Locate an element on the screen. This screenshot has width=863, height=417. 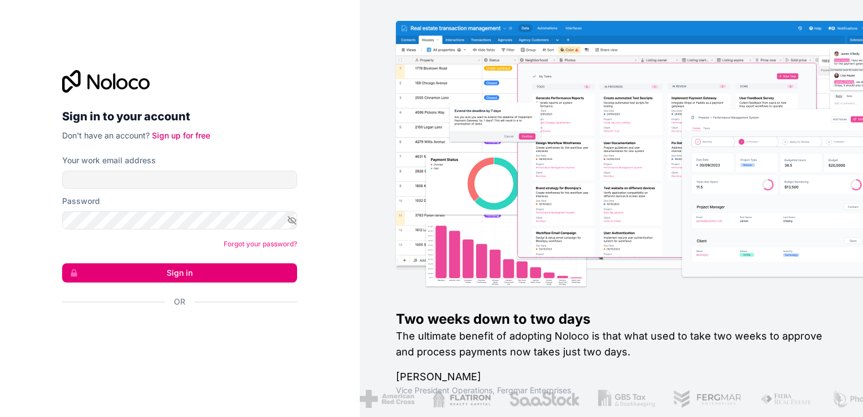
button: Sign in is located at coordinates (180, 273).